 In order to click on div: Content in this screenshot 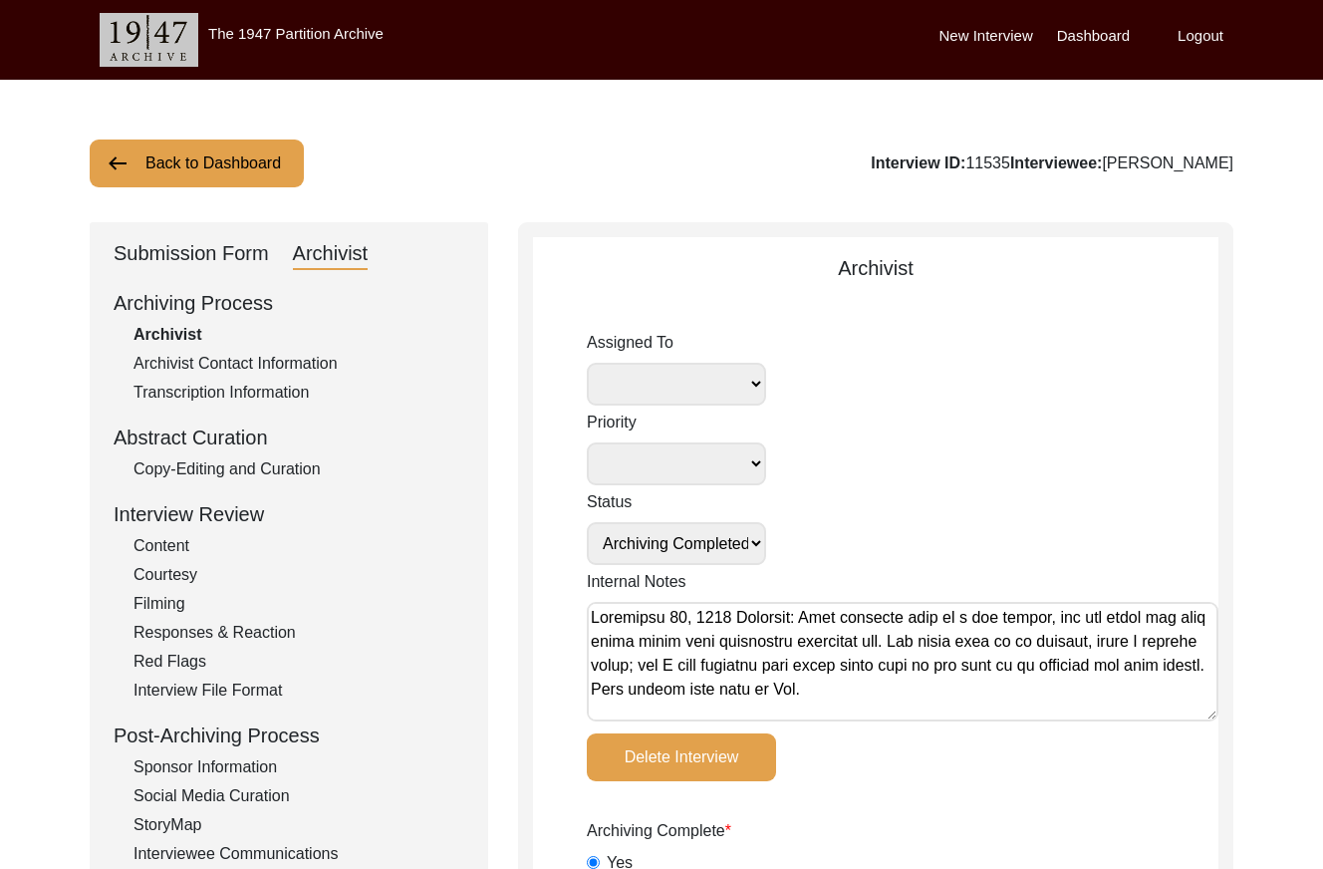, I will do `click(299, 546)`.